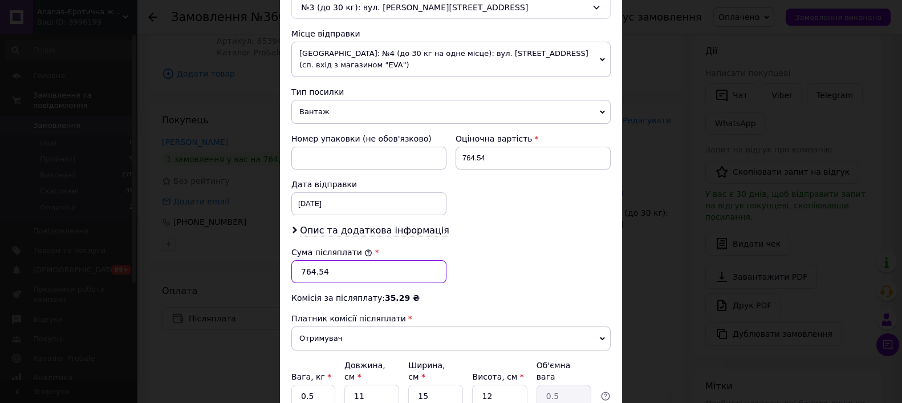 The height and width of the screenshot is (403, 902). Describe the element at coordinates (533, 139) in the screenshot. I see `div: Оціночна вартість` at that location.